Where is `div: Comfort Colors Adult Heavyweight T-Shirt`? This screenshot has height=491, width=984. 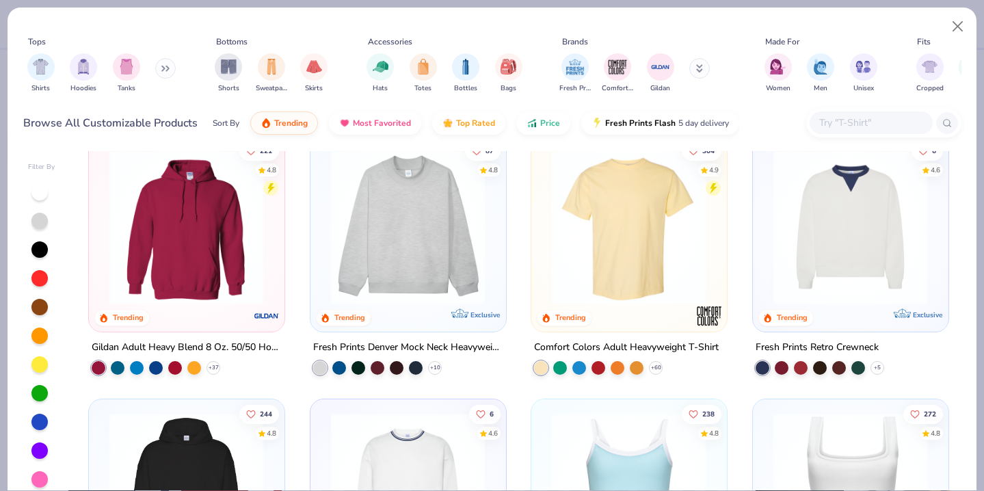
div: Comfort Colors Adult Heavyweight T-Shirt is located at coordinates (626, 347).